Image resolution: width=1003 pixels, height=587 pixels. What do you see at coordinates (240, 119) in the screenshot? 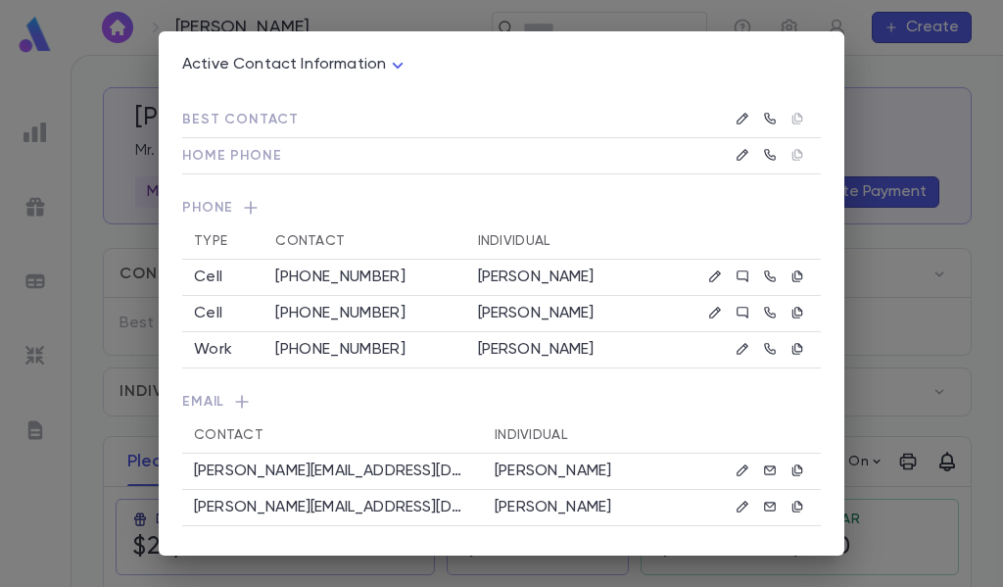
I see `span: Best Contact` at bounding box center [240, 119].